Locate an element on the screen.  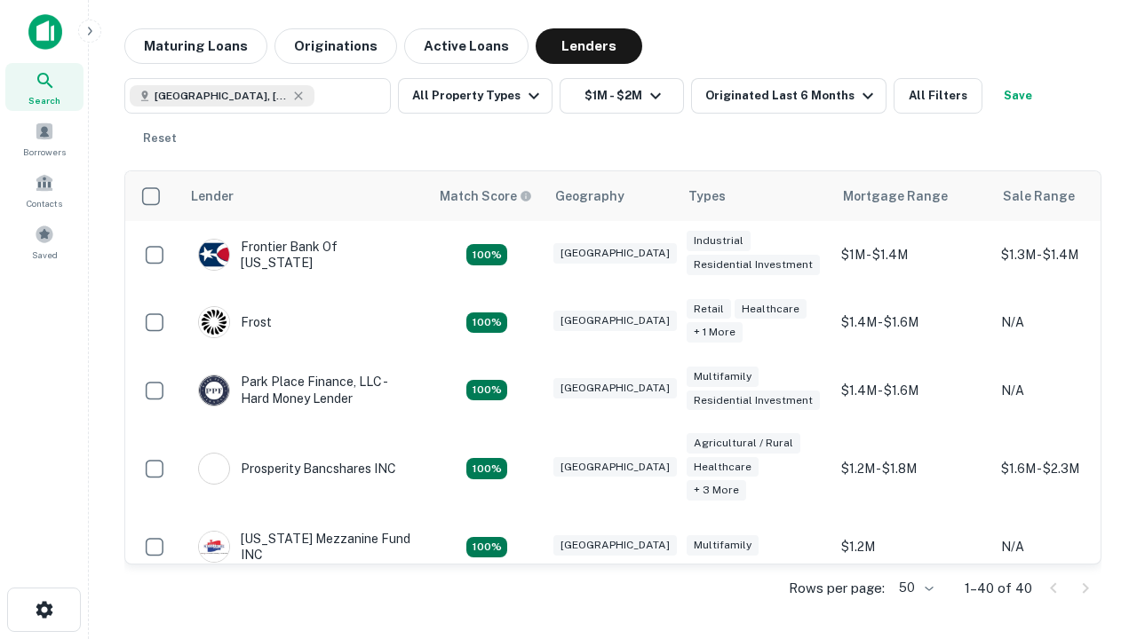
span: Borrowers is located at coordinates (44, 152).